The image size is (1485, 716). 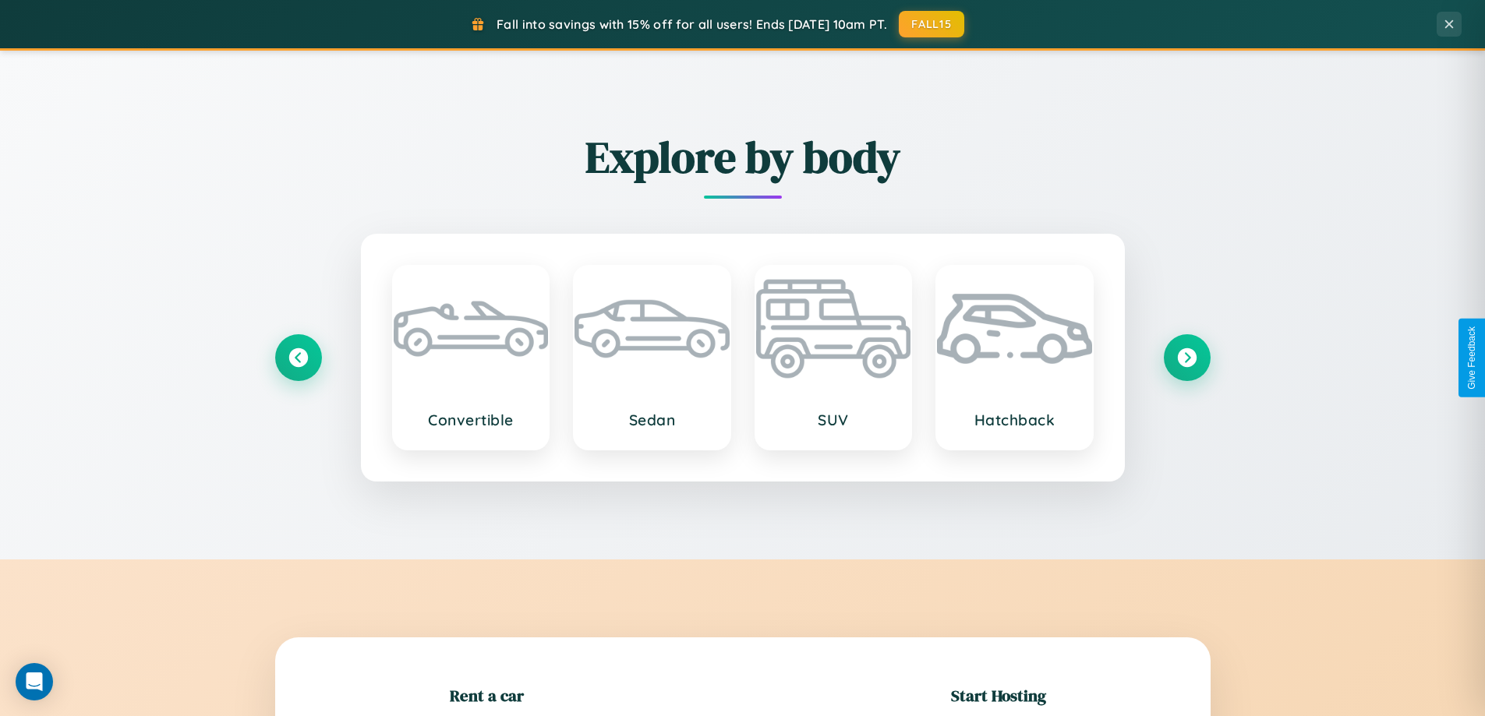 I want to click on h2: Explore by body, so click(x=743, y=157).